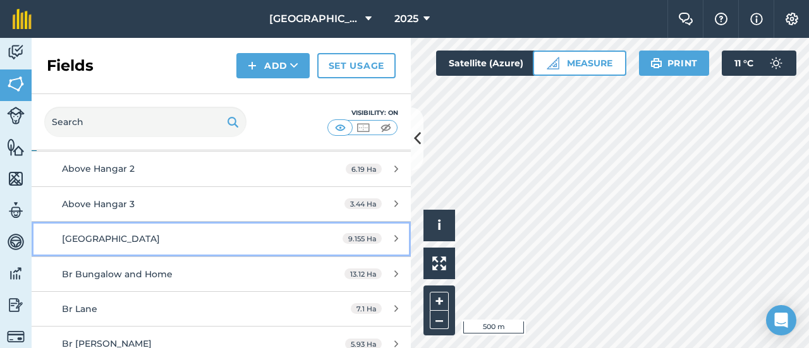  Describe the element at coordinates (782, 321) in the screenshot. I see `div: Open Intercom Messenger` at that location.